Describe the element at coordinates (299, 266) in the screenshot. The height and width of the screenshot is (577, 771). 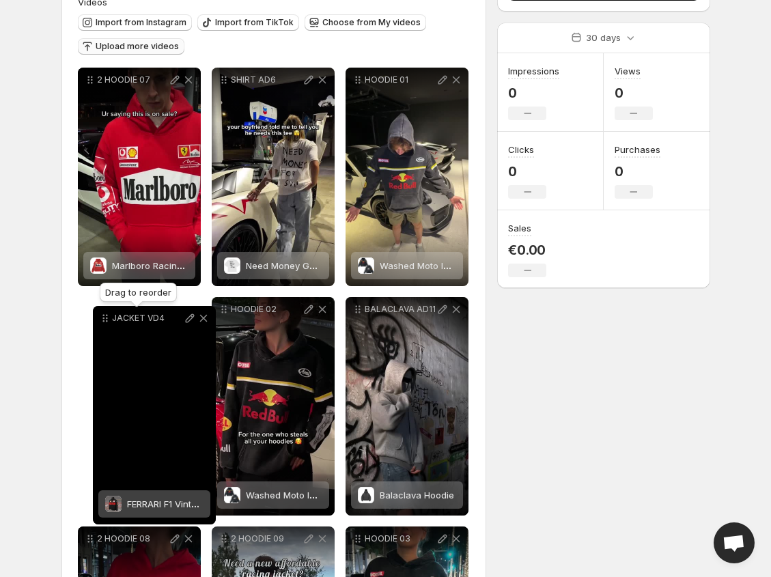
I see `span: Need Money GT3RS Tee` at that location.